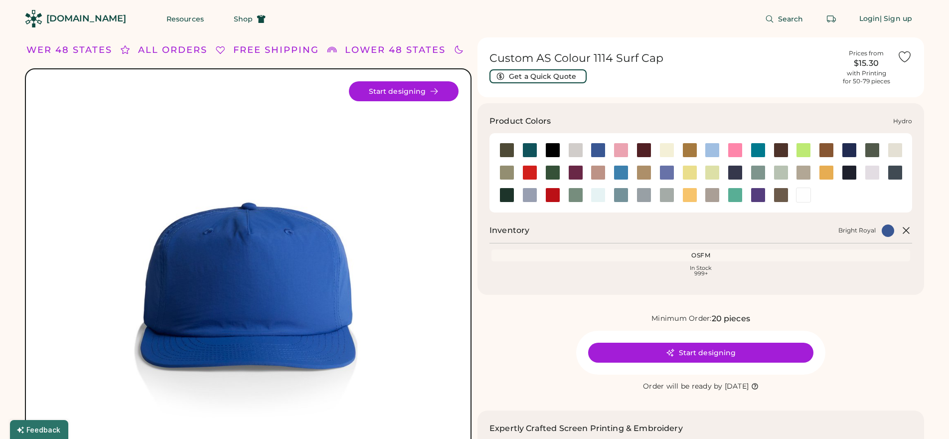 Image resolution: width=949 pixels, height=439 pixels. Describe the element at coordinates (866, 53) in the screenshot. I see `div: Prices from` at that location.